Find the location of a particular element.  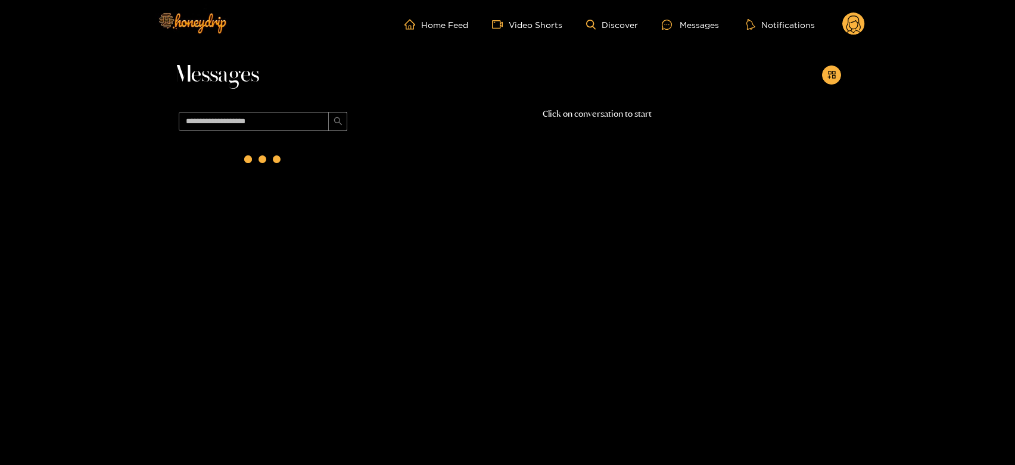

a: Video Shorts is located at coordinates (527, 24).